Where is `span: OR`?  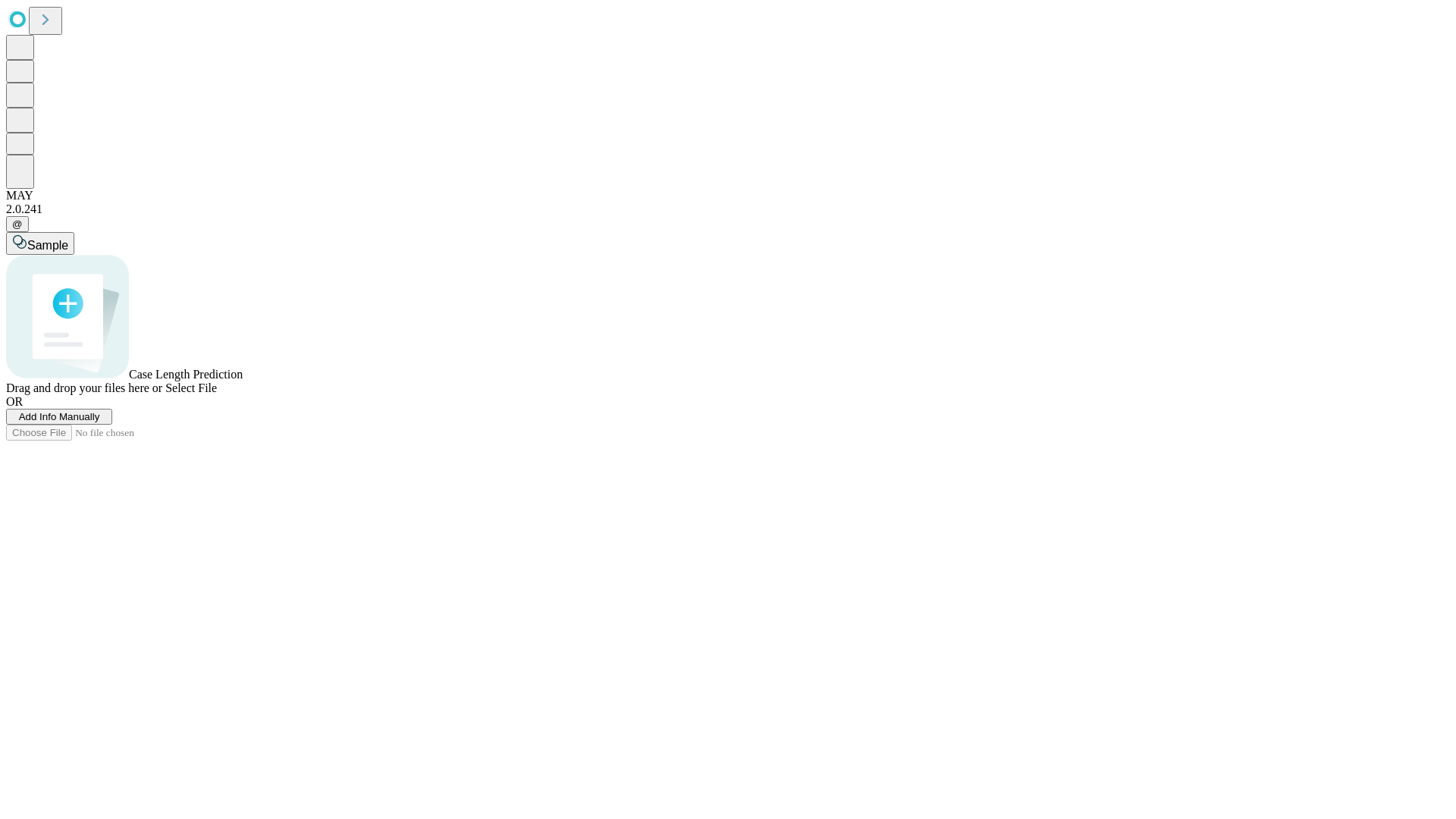 span: OR is located at coordinates (14, 401).